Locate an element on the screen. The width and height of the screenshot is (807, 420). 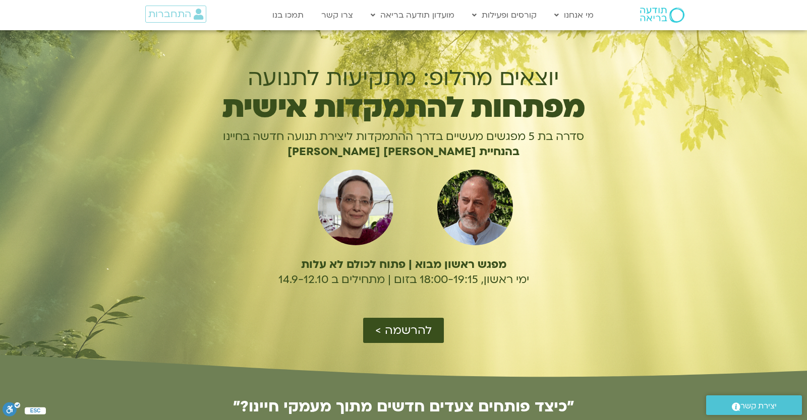
span: ימי ראשון, 18:00-19:15 בזום | מתחילים ב 14.9-12.10 is located at coordinates (403, 280).